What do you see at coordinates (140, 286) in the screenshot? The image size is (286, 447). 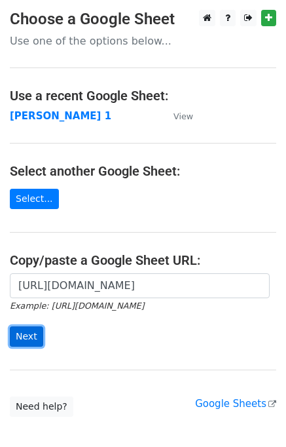 I see `input: Paste your Google Sheet URL here` at bounding box center [140, 286].